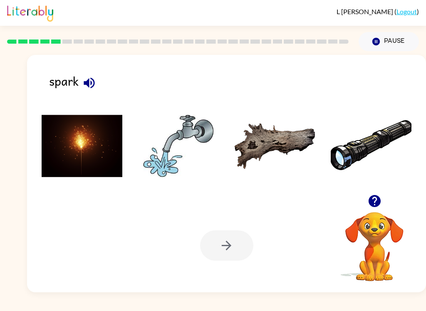 The image size is (426, 311). I want to click on button: Pause, so click(389, 42).